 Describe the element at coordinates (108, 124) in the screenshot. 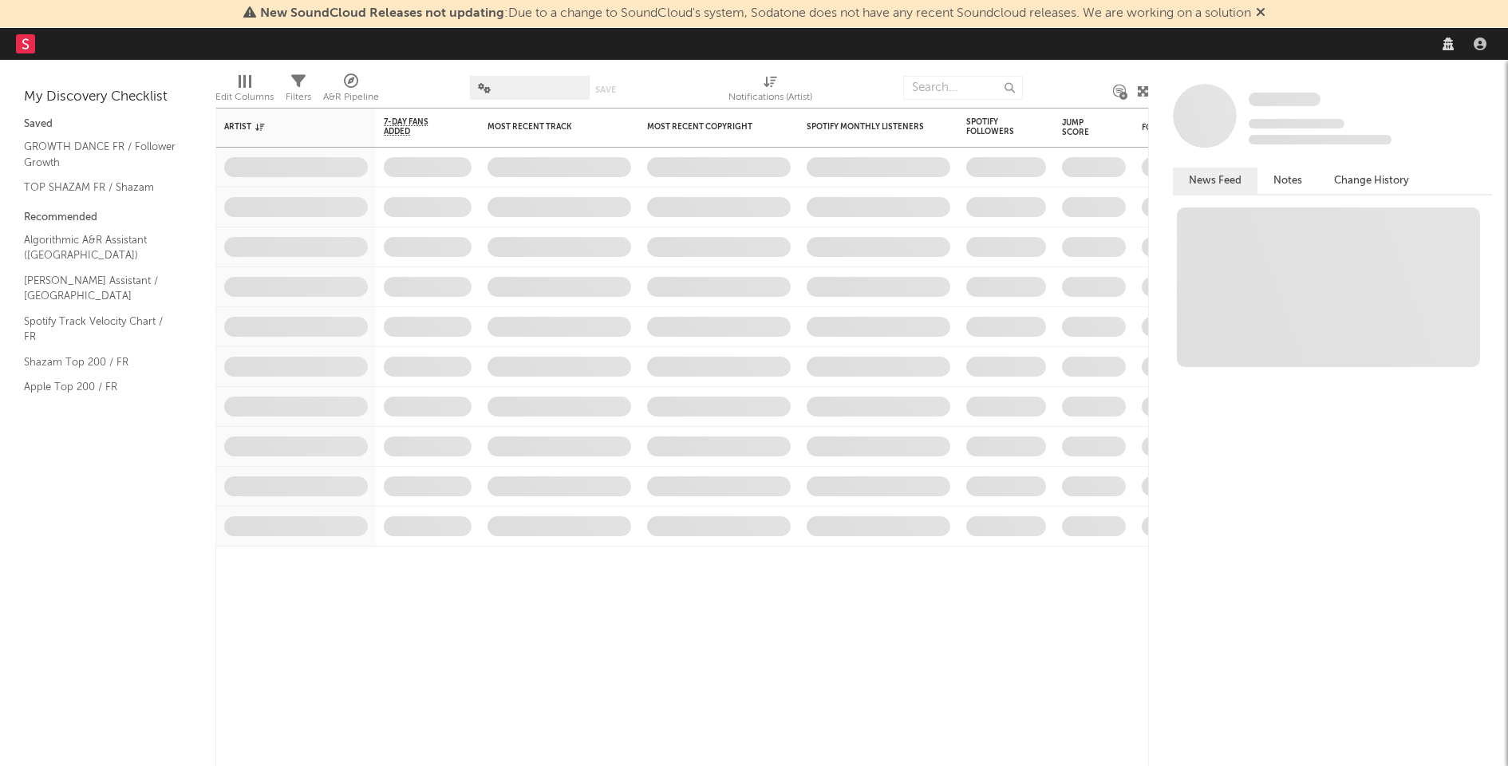

I see `div: Saved` at that location.